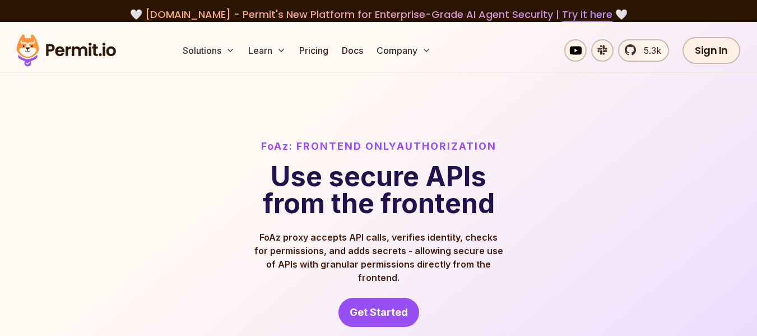  Describe the element at coordinates (396, 146) in the screenshot. I see `span: Frontend Only Authorization` at that location.